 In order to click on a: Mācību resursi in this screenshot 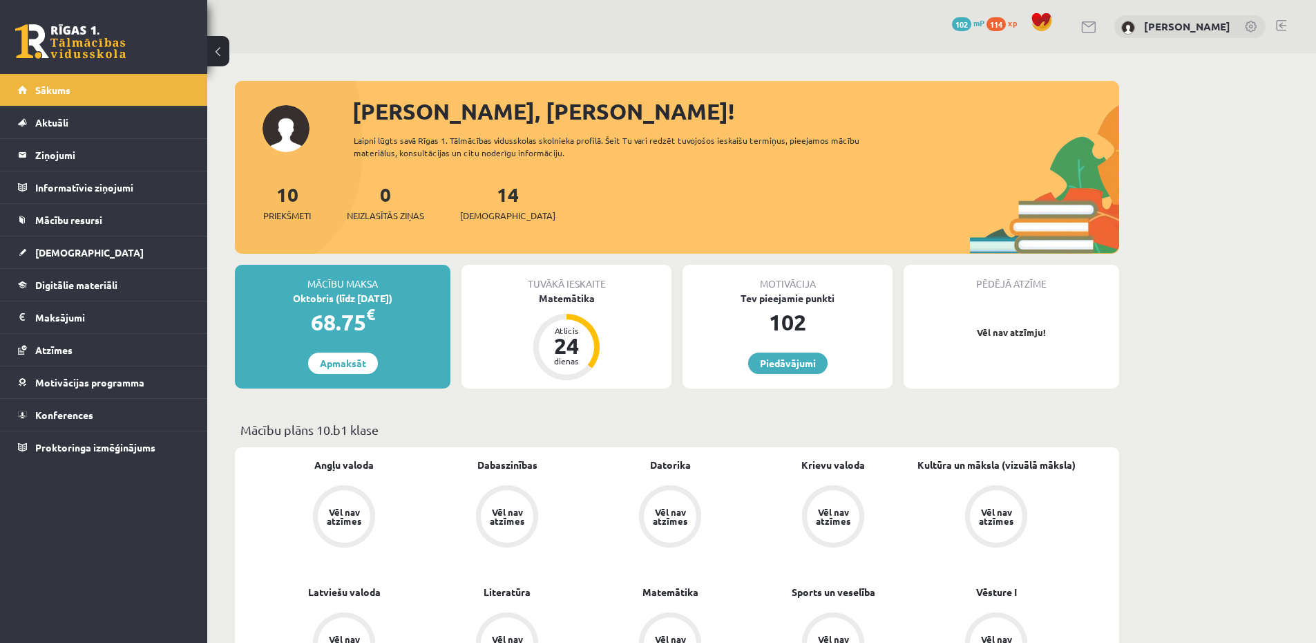, I will do `click(104, 220)`.